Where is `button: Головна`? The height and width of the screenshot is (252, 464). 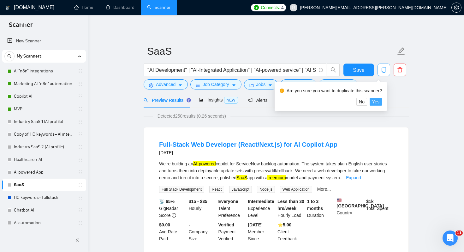 button: Головна is located at coordinates (105, 9).